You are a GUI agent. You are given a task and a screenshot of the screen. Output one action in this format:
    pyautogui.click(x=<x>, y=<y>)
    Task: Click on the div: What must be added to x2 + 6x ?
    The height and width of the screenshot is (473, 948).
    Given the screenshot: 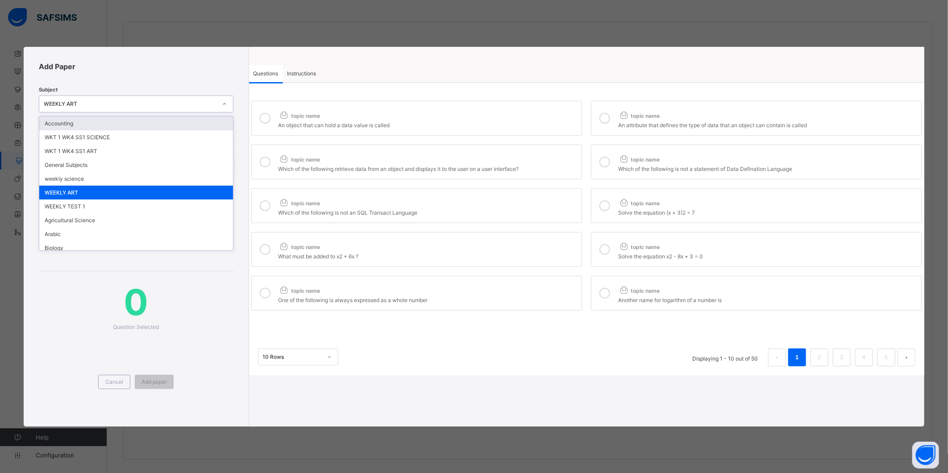 What is the action you would take?
    pyautogui.click(x=428, y=255)
    